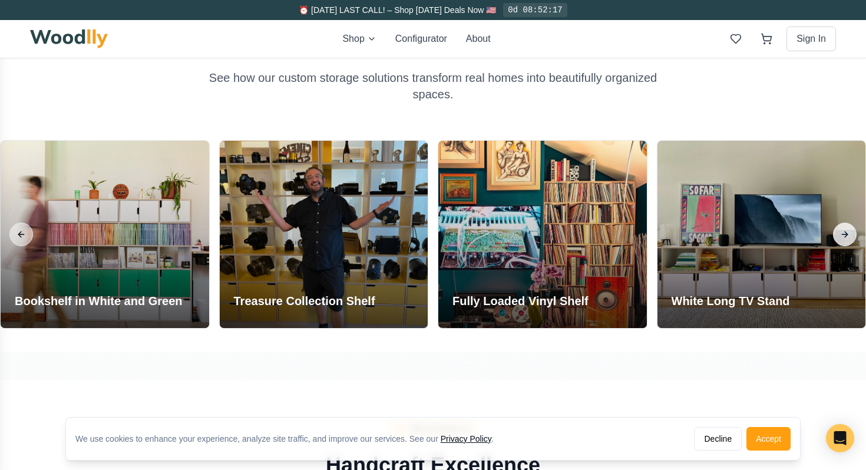 This screenshot has width=866, height=470. Describe the element at coordinates (840, 438) in the screenshot. I see `div: Open Intercom Messenger` at that location.